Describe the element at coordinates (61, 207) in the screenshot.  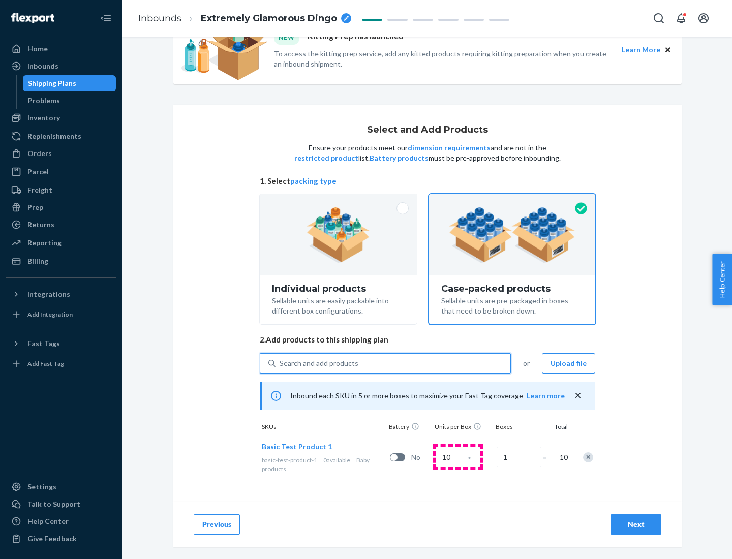
I see `a: Prep` at that location.